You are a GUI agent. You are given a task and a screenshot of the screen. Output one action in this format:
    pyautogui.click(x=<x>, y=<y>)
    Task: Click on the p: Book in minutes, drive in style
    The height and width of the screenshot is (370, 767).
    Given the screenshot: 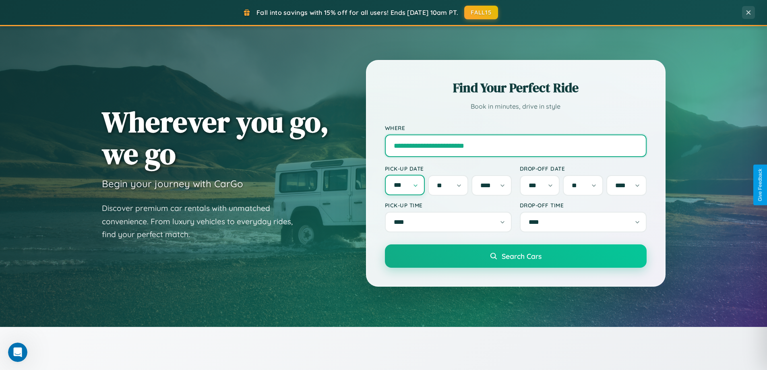 What is the action you would take?
    pyautogui.click(x=516, y=106)
    